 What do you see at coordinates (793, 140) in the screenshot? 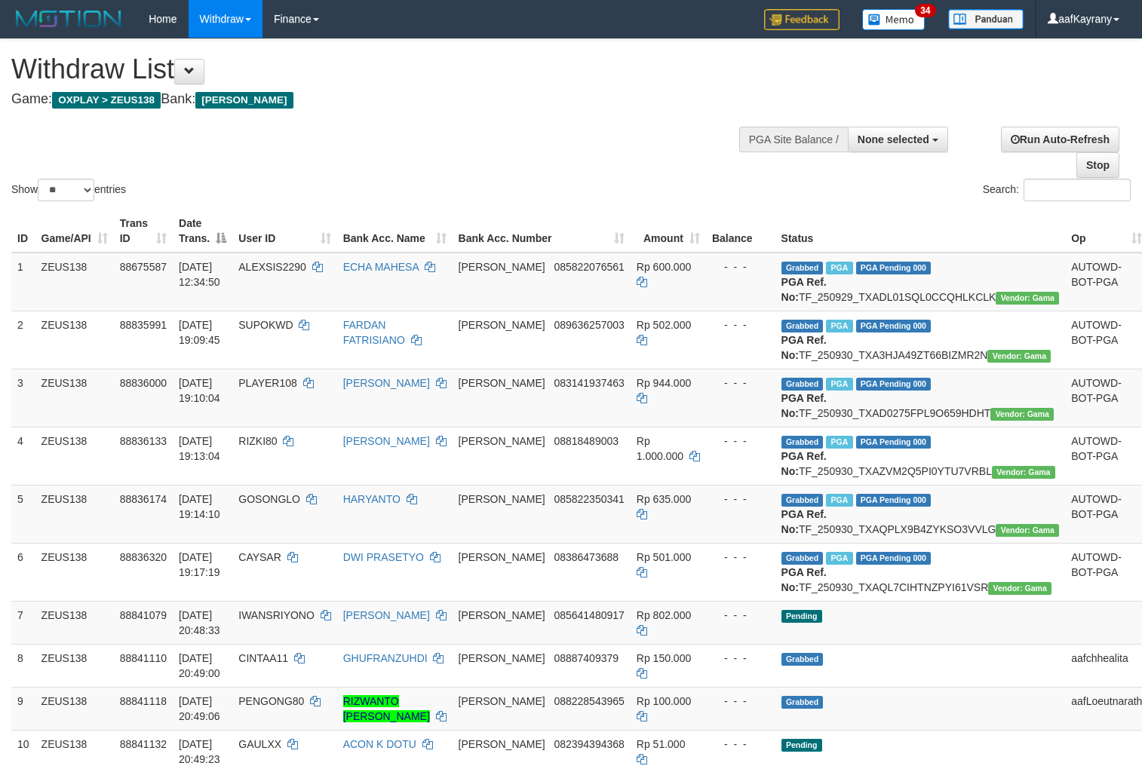
I see `div: PGA Site Balance /` at bounding box center [793, 140].